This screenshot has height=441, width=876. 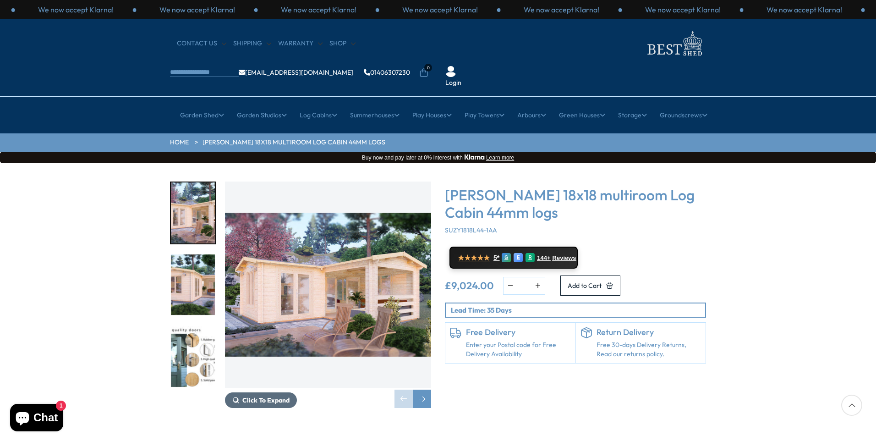 I want to click on a: CONTACT US, so click(x=202, y=44).